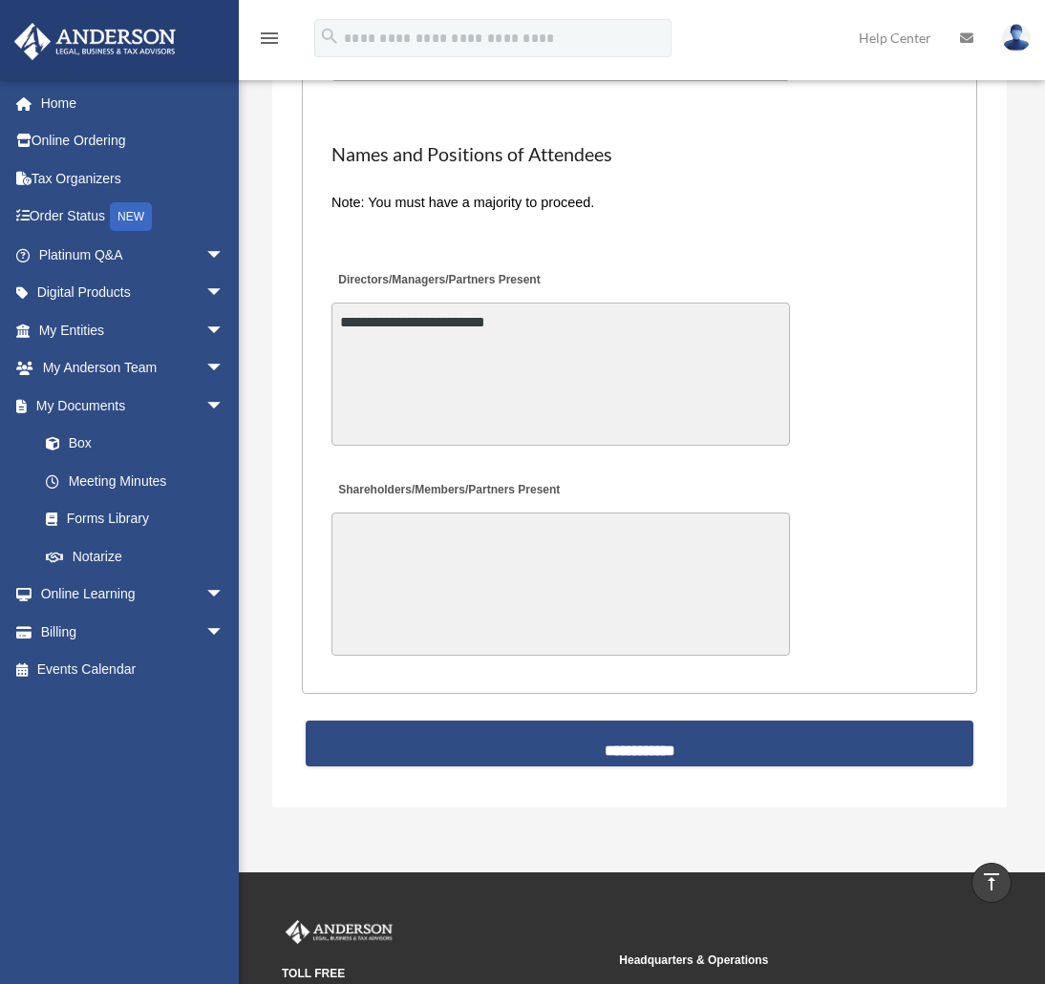 The image size is (1045, 984). I want to click on img: User Pic, so click(1016, 37).